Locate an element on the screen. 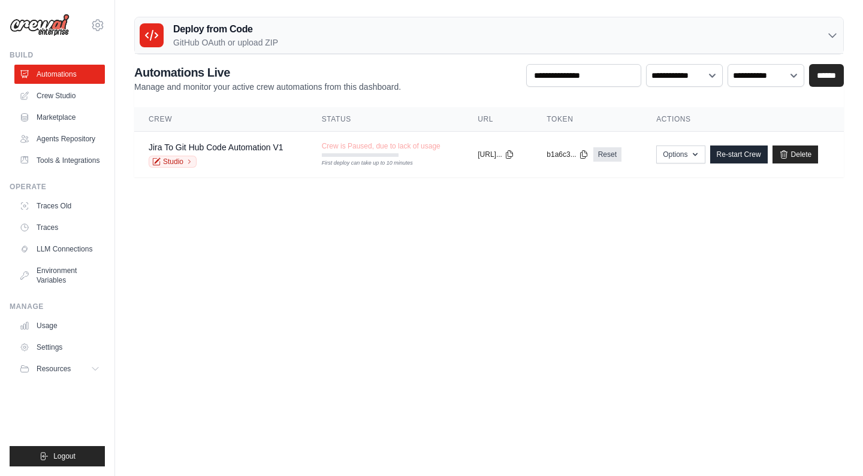 The width and height of the screenshot is (863, 476). div: First deploy can take up to 10 minutes is located at coordinates (360, 164).